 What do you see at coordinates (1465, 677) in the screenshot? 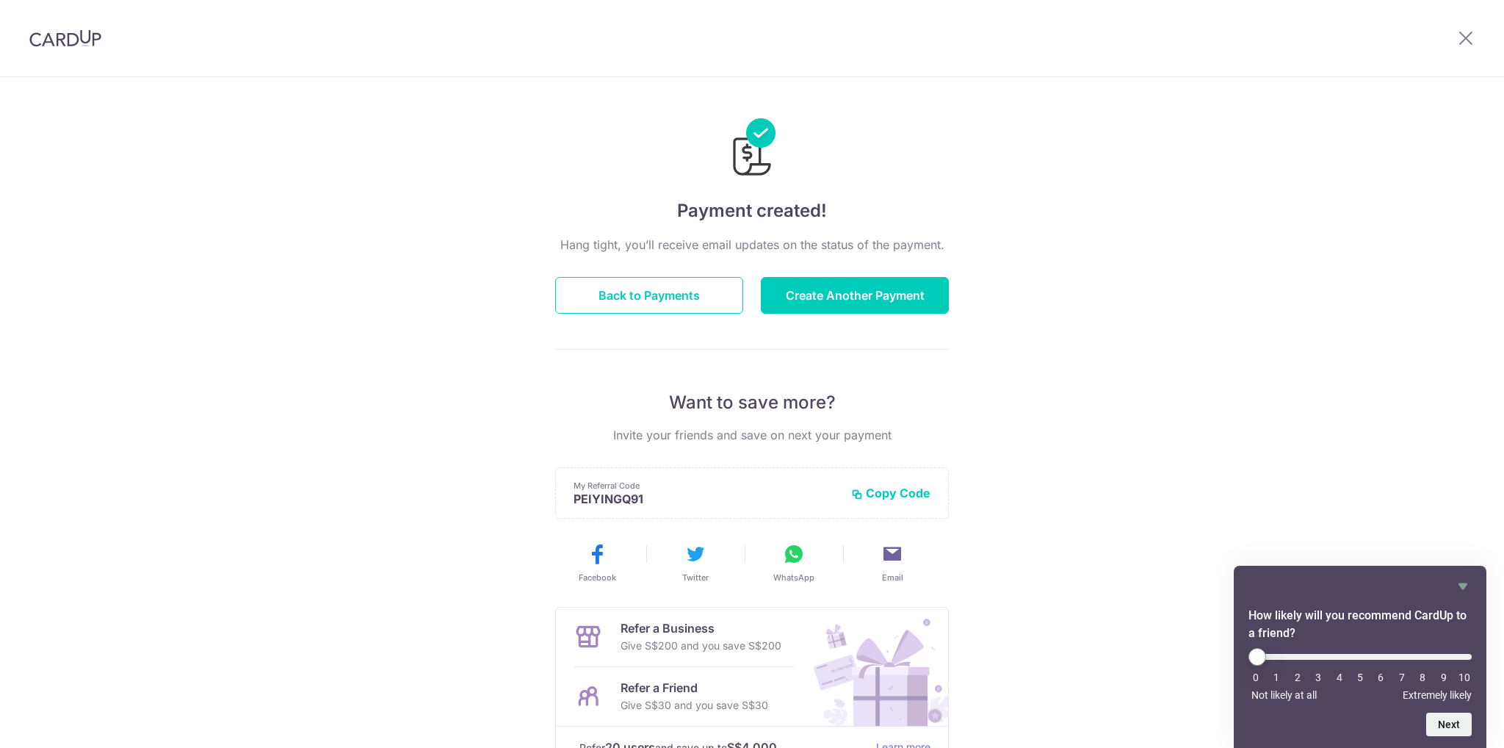
I see `li: 10` at bounding box center [1465, 677].